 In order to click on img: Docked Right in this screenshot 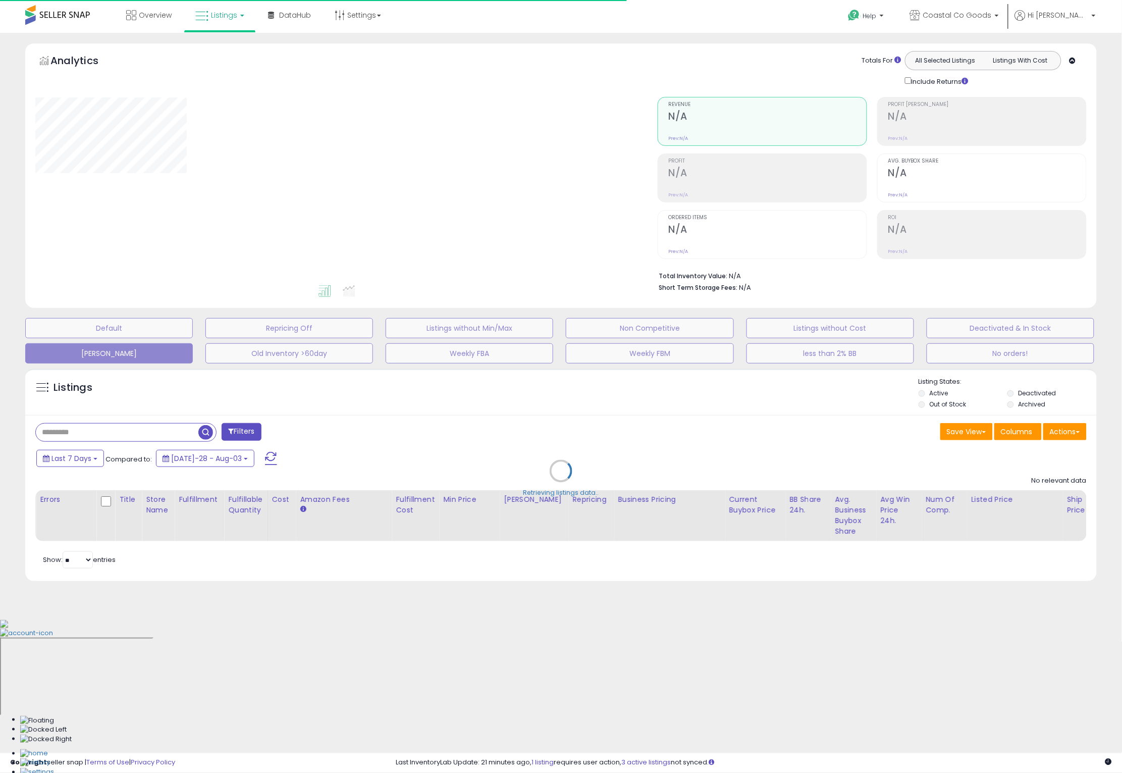, I will do `click(46, 739)`.